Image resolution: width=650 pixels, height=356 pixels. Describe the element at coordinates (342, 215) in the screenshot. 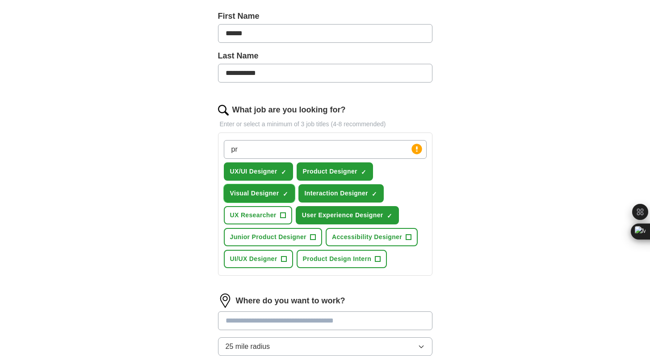

I see `span: User Experience Designer` at that location.